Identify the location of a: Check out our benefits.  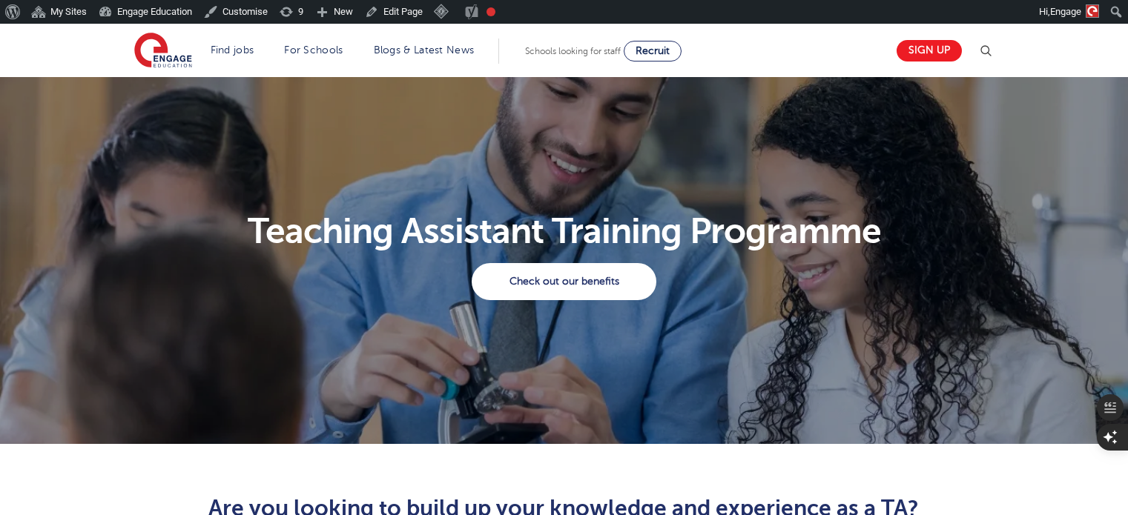
(564, 282).